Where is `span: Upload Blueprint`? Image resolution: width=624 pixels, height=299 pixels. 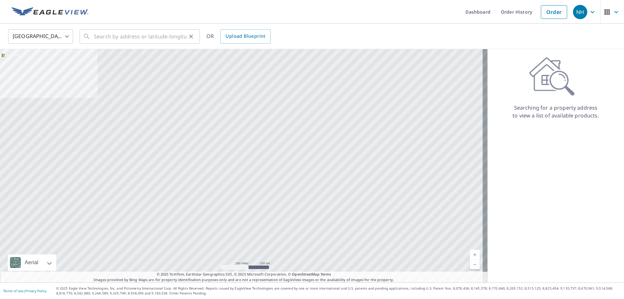 span: Upload Blueprint is located at coordinates (246, 36).